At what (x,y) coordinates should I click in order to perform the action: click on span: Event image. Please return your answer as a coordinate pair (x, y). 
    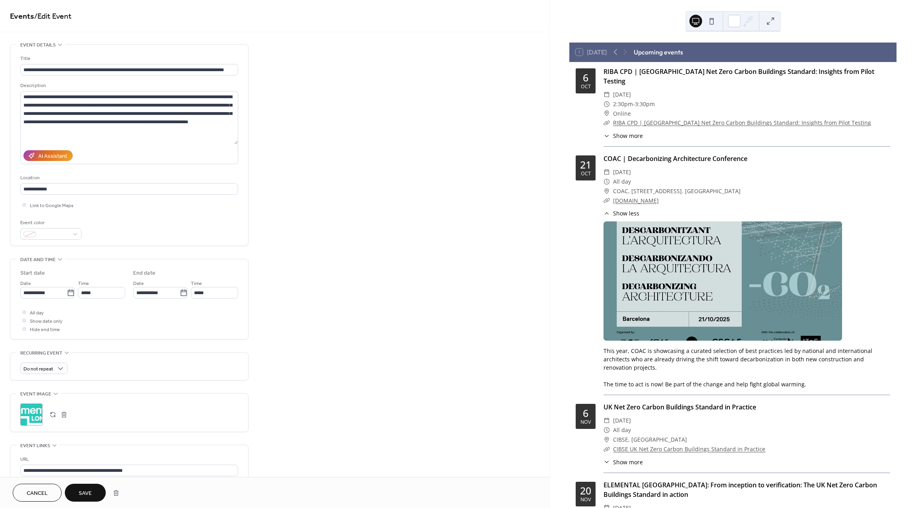
    Looking at the image, I should click on (36, 394).